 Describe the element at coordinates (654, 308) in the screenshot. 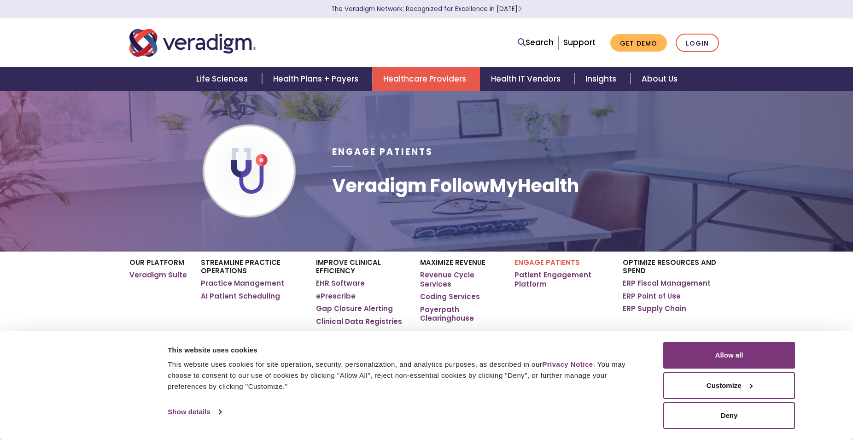

I see `a: ERP Supply Chain` at that location.